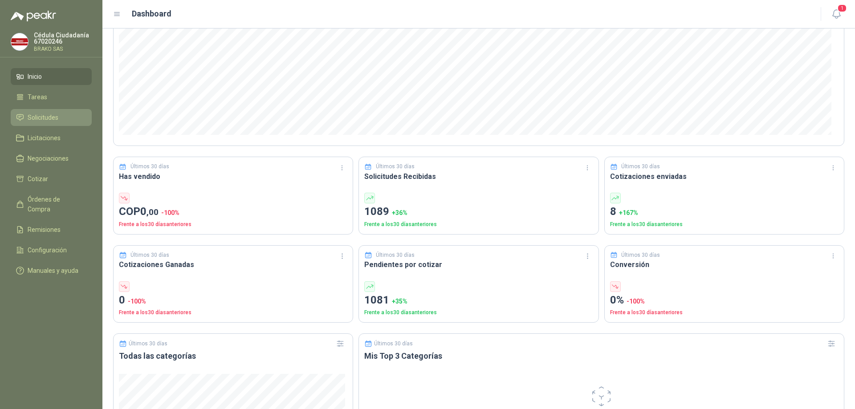  I want to click on span: Cotizar, so click(38, 179).